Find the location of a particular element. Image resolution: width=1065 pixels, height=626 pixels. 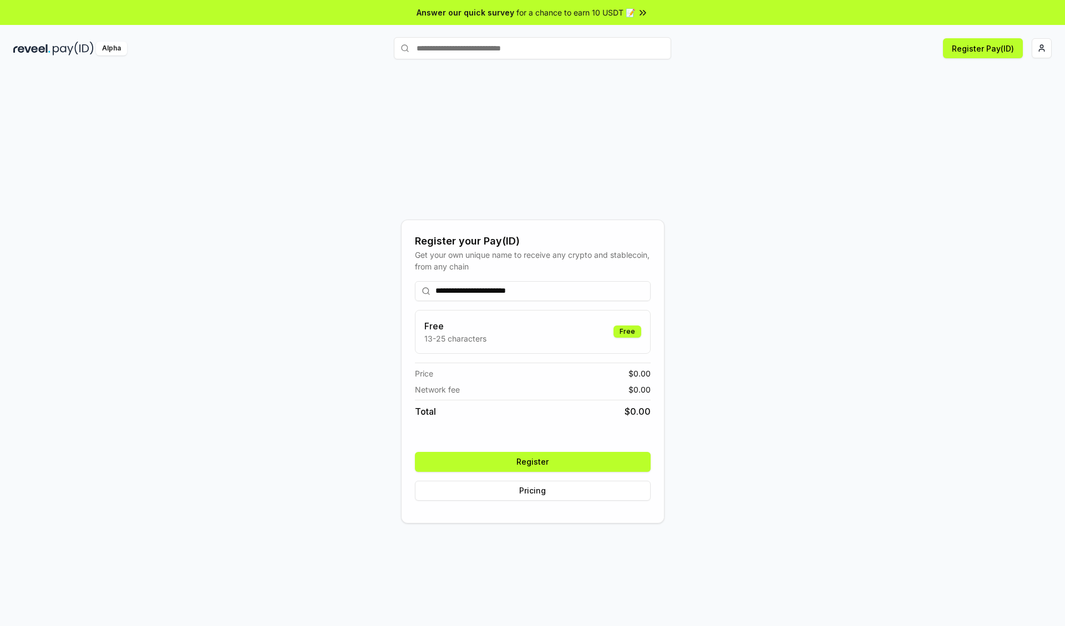

p: 13-25 characters is located at coordinates (455, 338).